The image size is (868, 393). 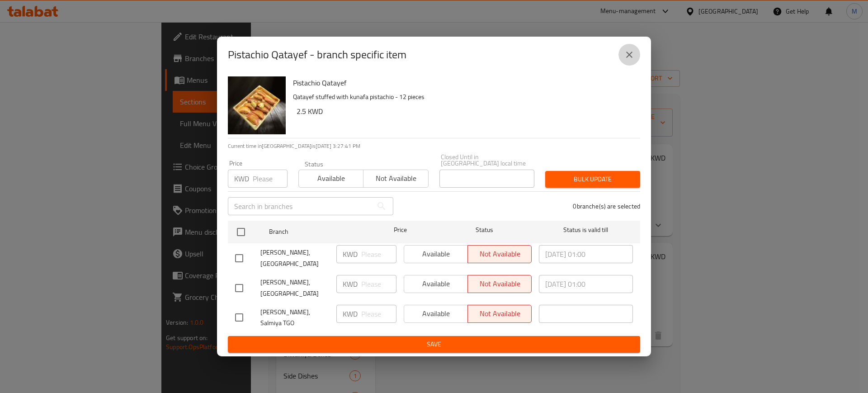 What do you see at coordinates (395, 178) in the screenshot?
I see `button: Not available` at bounding box center [395, 178].